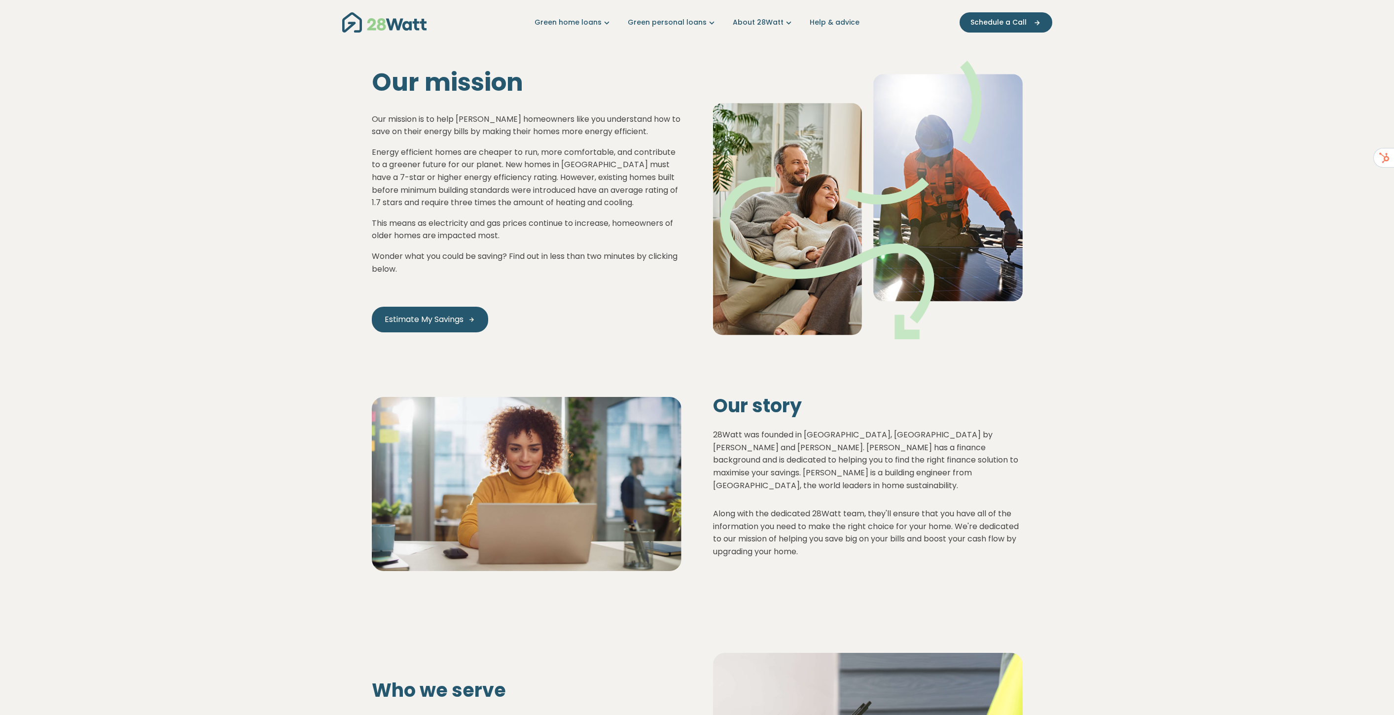 This screenshot has height=715, width=1394. I want to click on a: Green personal loans, so click(672, 22).